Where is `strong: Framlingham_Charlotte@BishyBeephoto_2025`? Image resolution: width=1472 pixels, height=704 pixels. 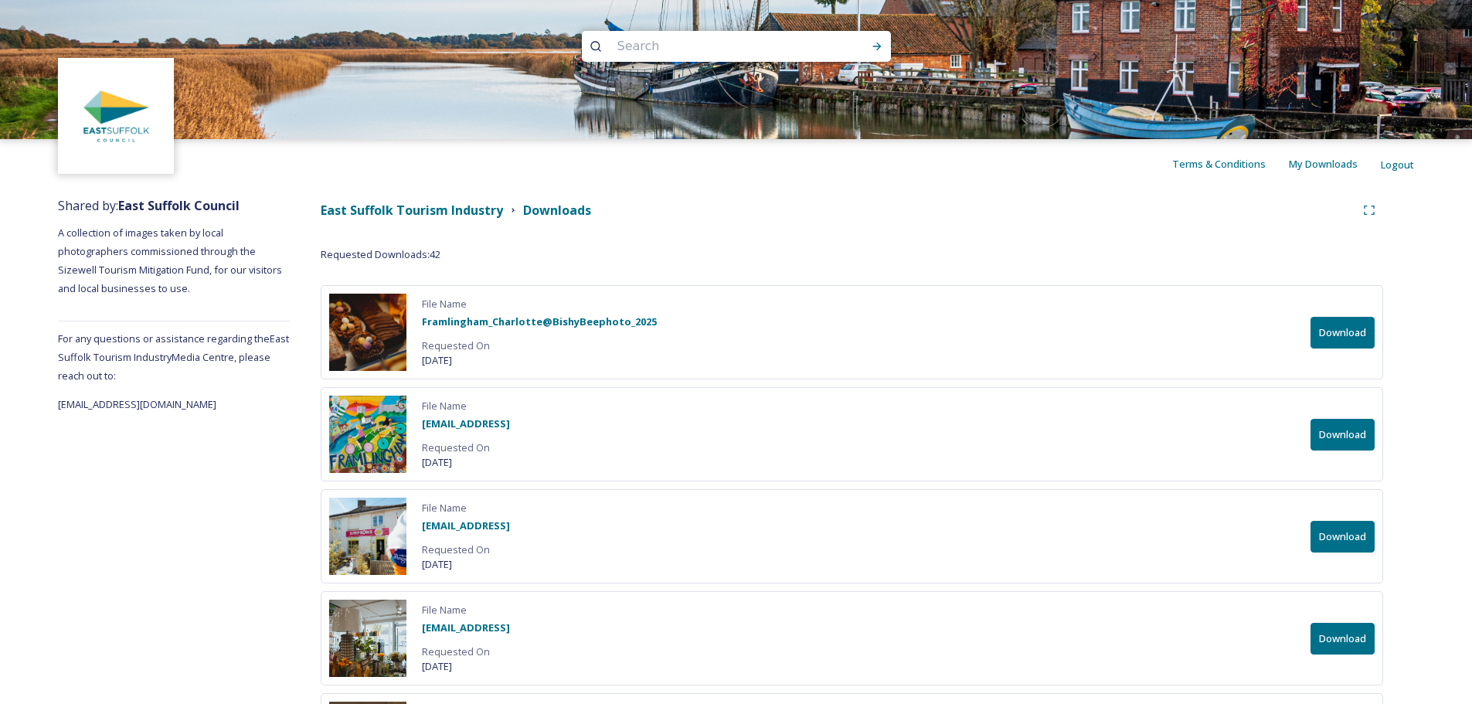
strong: Framlingham_Charlotte@BishyBeephoto_2025 is located at coordinates (539, 321).